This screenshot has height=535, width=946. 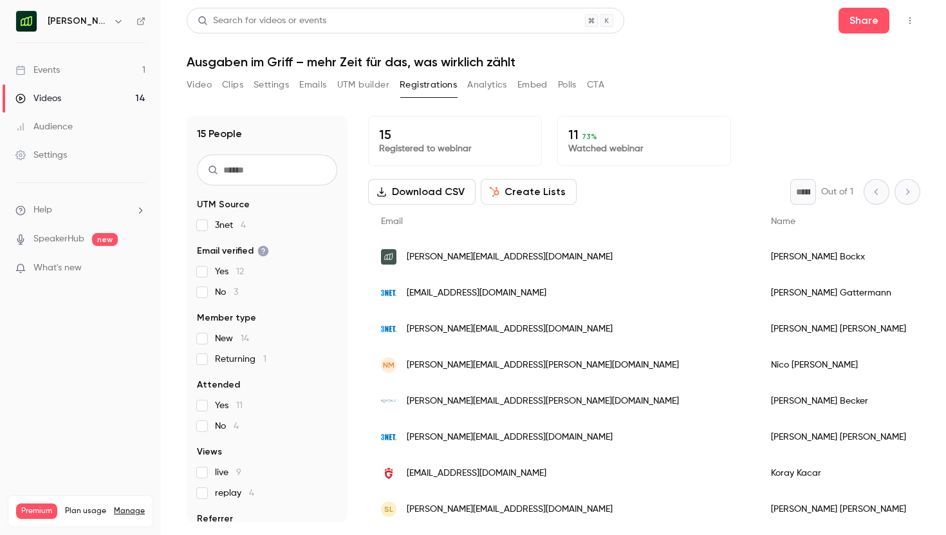 I want to click on span: Referrer, so click(x=215, y=519).